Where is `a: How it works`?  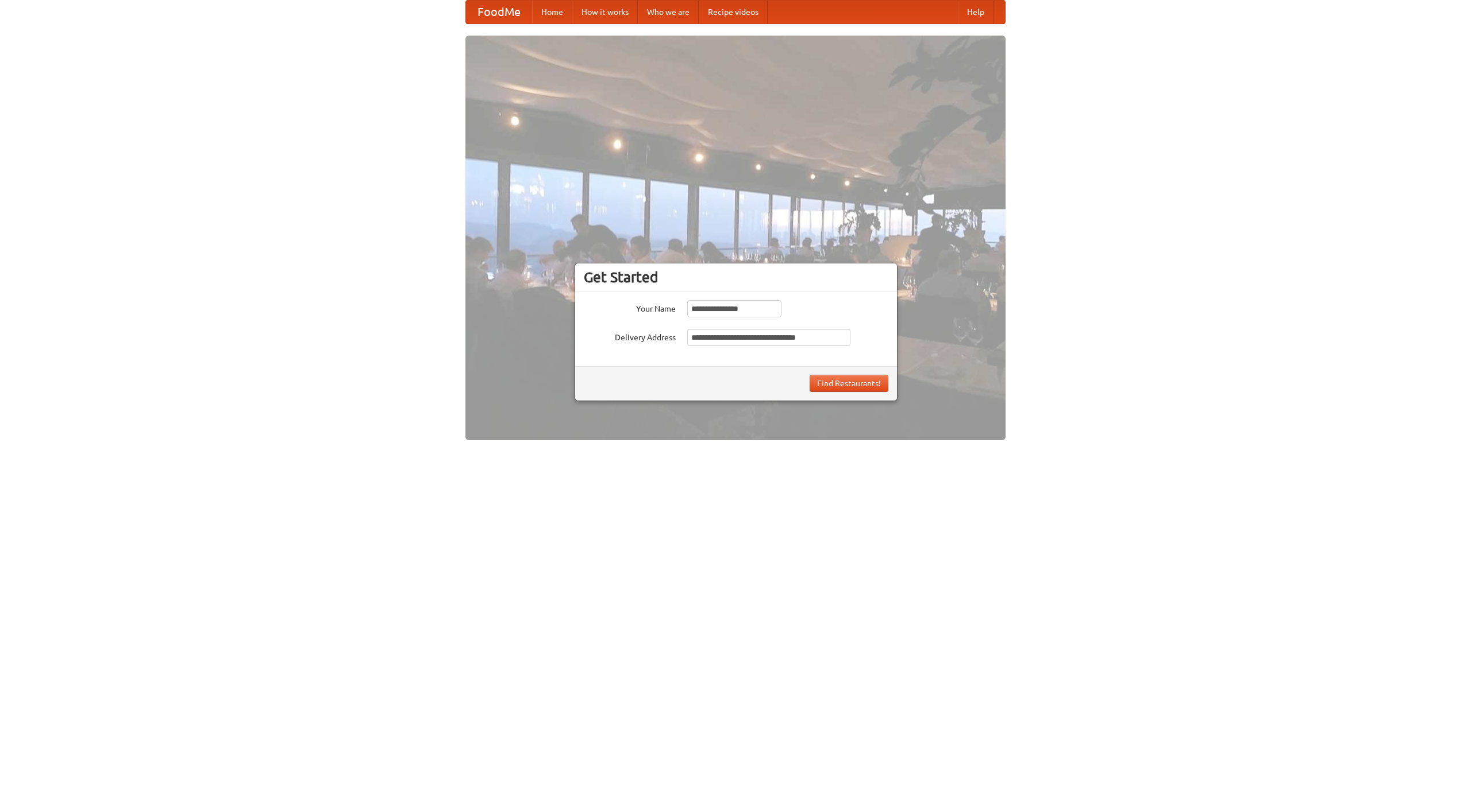 a: How it works is located at coordinates (605, 12).